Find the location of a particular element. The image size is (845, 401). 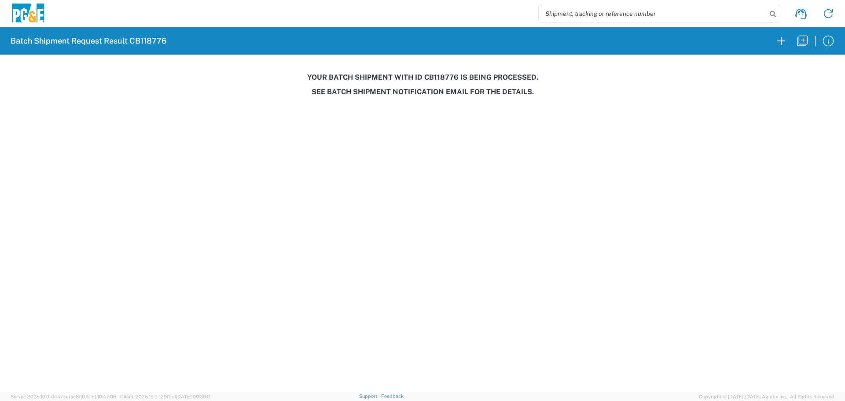

span: Server: 2025.19.0-d447cefac8f is located at coordinates (63, 396).